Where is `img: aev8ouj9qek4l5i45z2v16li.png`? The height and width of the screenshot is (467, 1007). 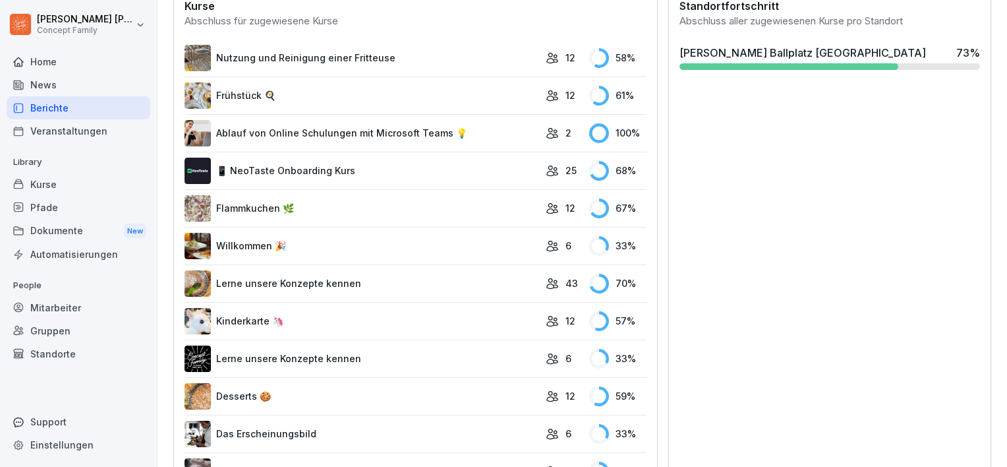
img: aev8ouj9qek4l5i45z2v16li.png is located at coordinates (198, 246).